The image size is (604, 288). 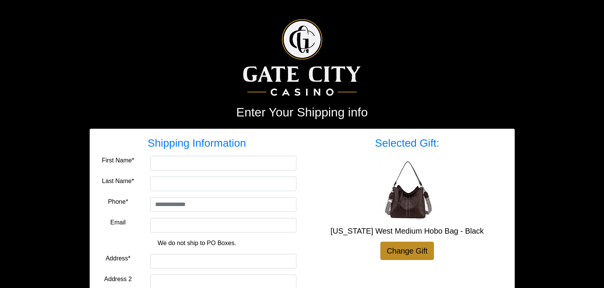 I want to click on label: First Name*, so click(x=118, y=161).